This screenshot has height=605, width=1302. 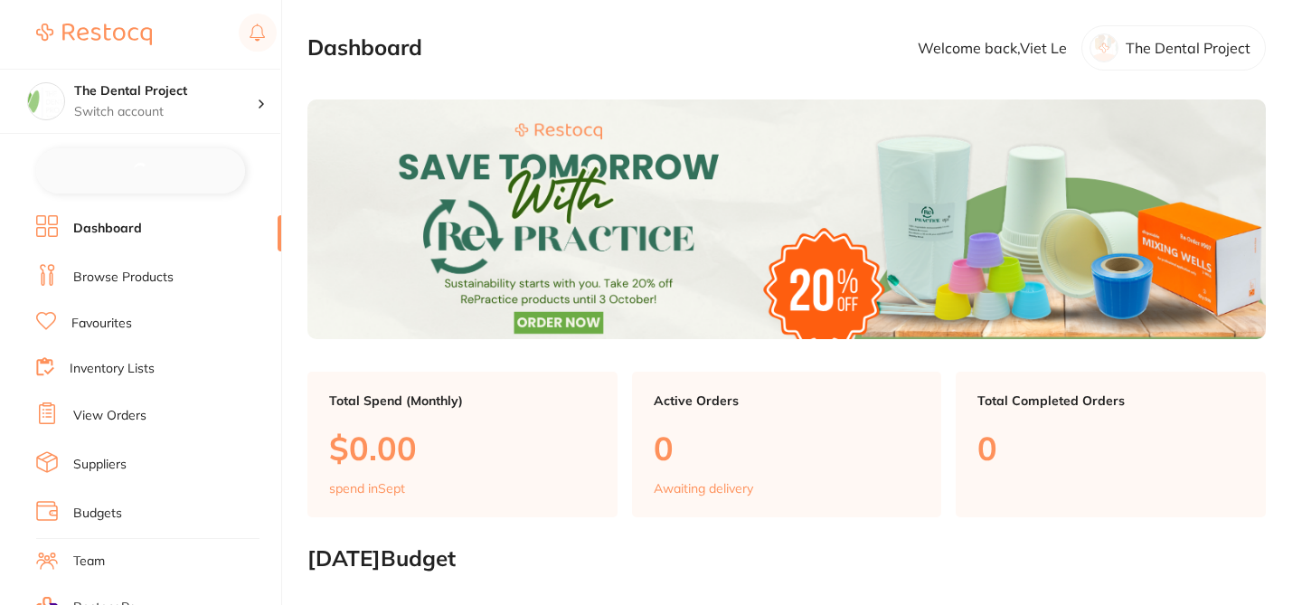 I want to click on a: Suppliers, so click(x=99, y=465).